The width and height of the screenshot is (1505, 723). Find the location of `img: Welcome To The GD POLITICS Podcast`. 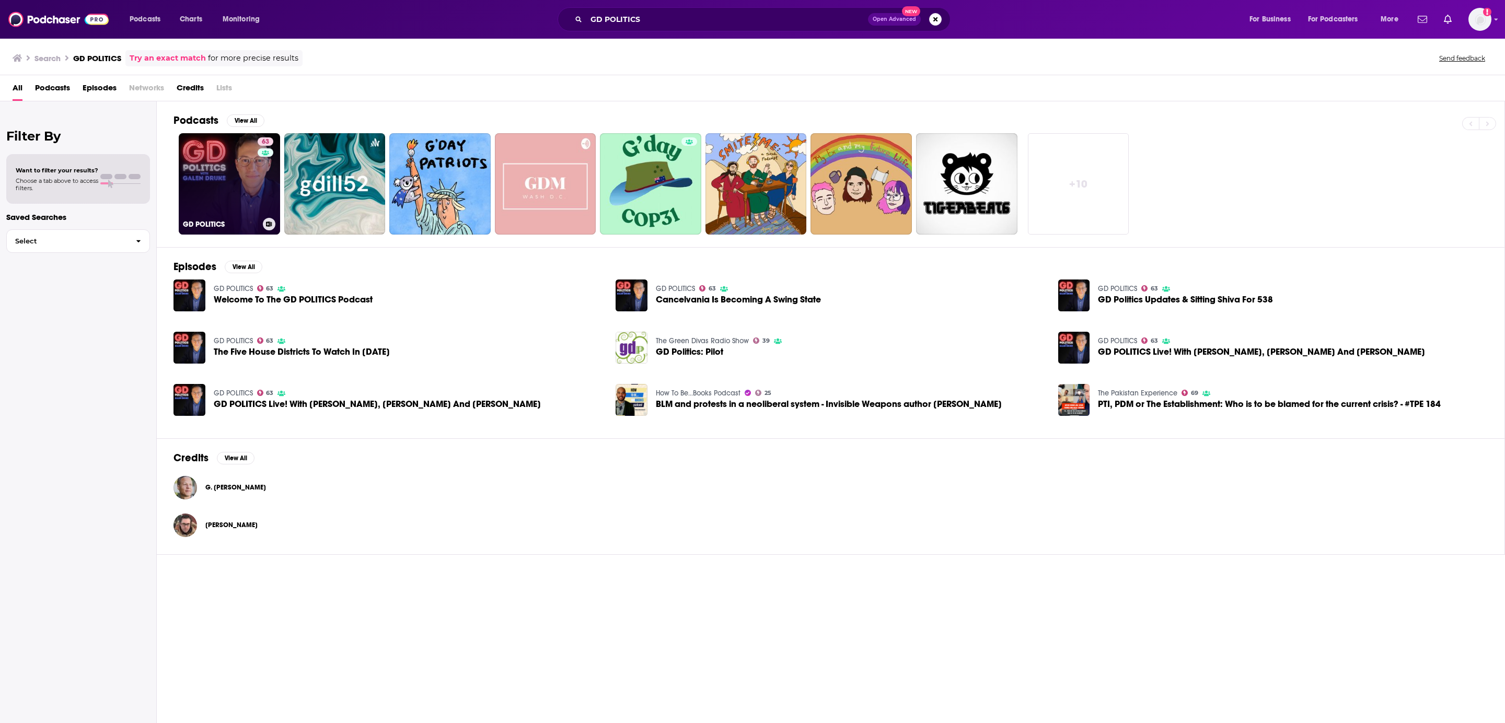

img: Welcome To The GD POLITICS Podcast is located at coordinates (189, 295).